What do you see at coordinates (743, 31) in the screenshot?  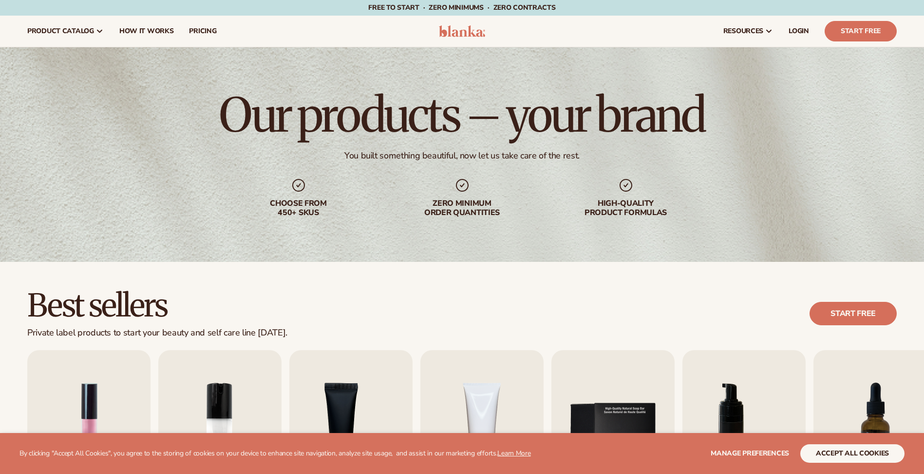 I see `span: resources` at bounding box center [743, 31].